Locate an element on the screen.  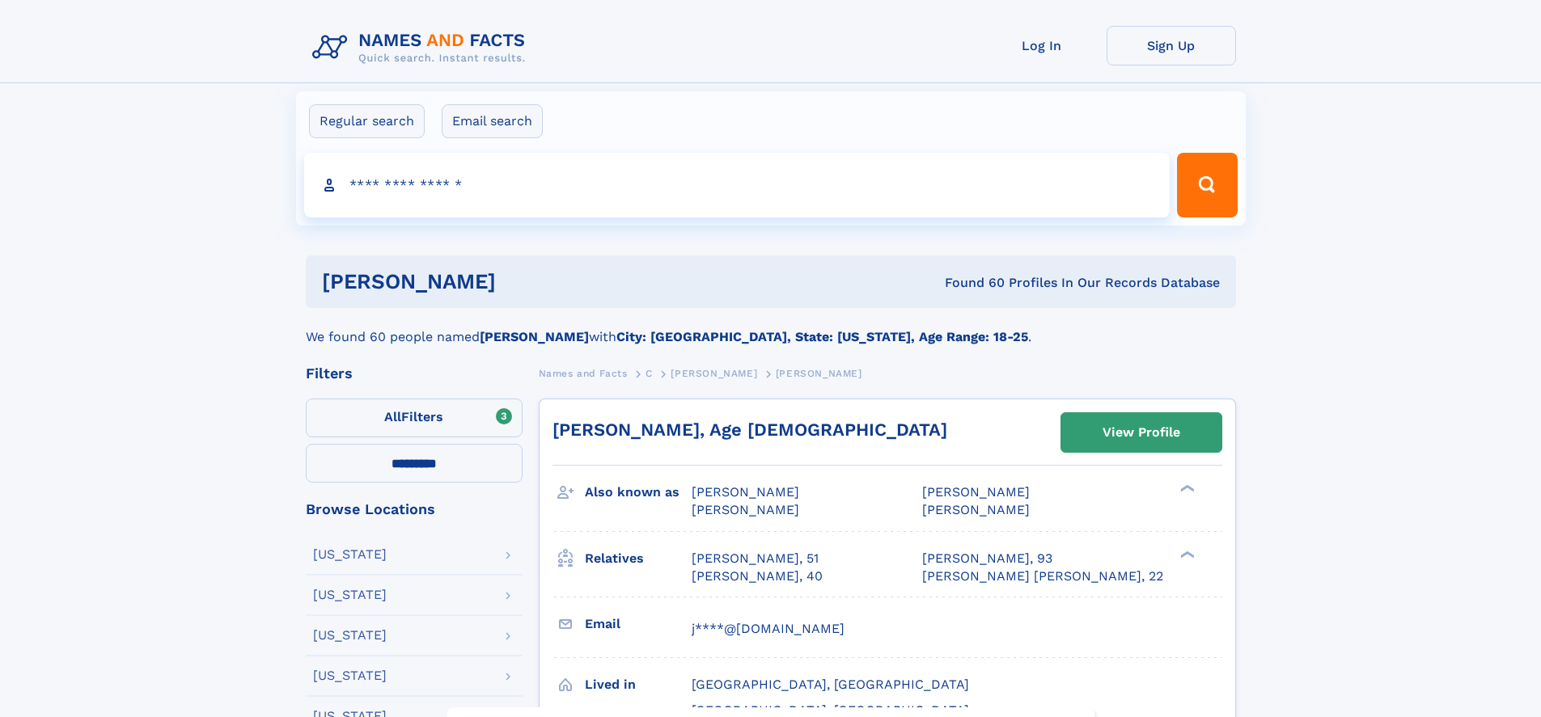
h3: Email is located at coordinates (638, 624).